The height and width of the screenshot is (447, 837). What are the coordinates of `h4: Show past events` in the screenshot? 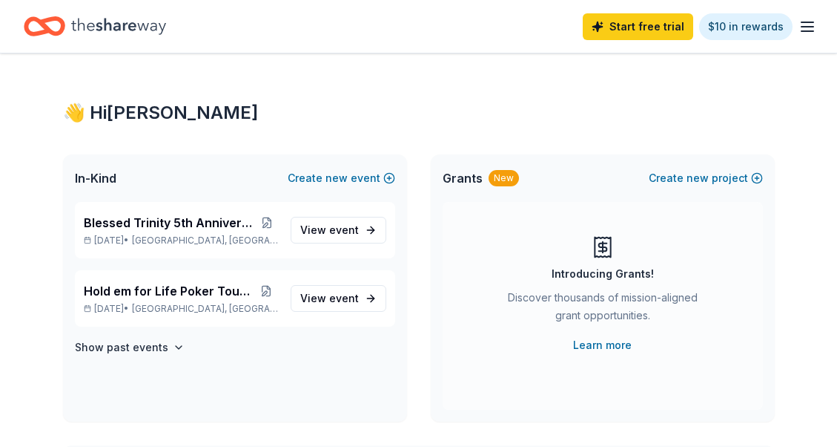 It's located at (122, 347).